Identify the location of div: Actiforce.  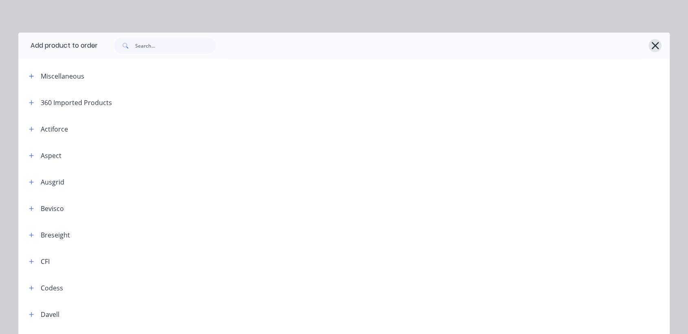
(54, 129).